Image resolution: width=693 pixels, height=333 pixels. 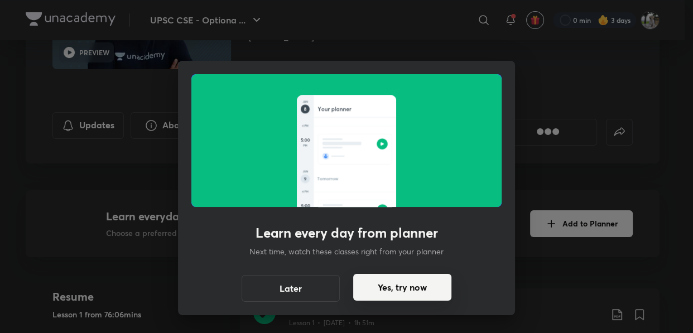 What do you see at coordinates (305, 140) in the screenshot?
I see `g: 5:00` at bounding box center [305, 140].